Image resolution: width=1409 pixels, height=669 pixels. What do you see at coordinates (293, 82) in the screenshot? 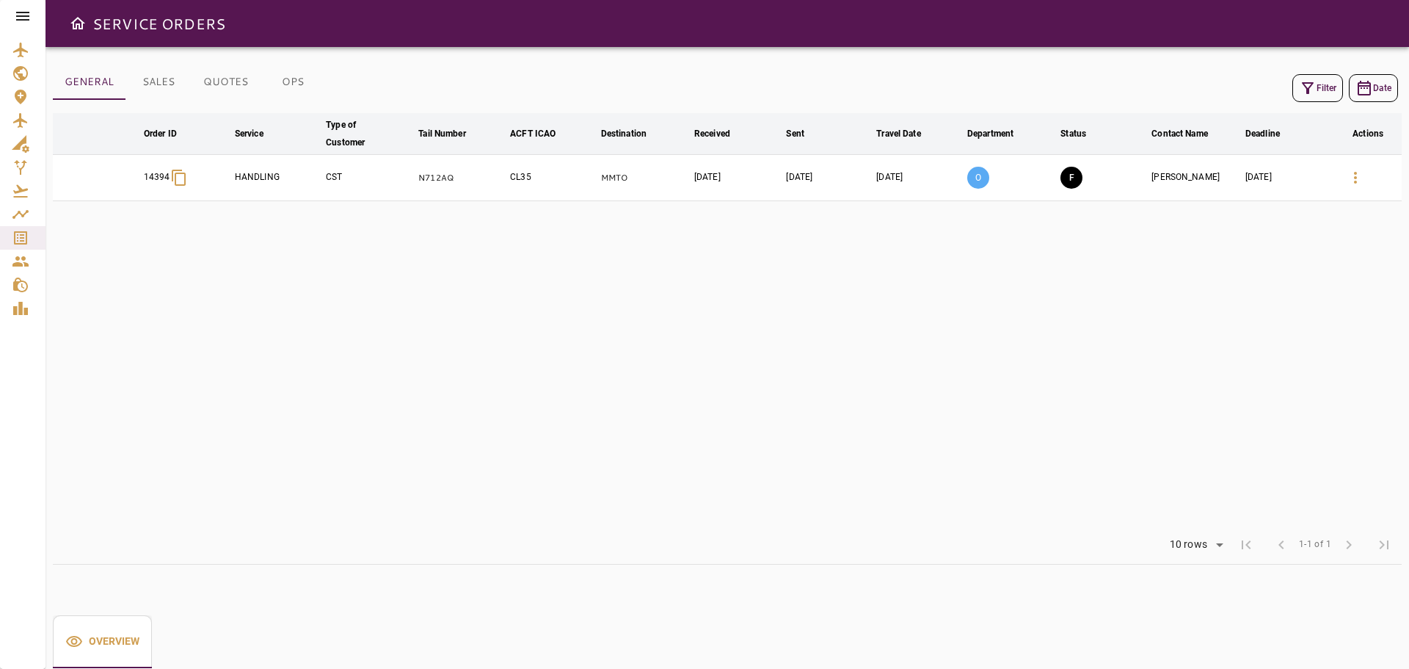
I see `button: OPS` at bounding box center [293, 82].